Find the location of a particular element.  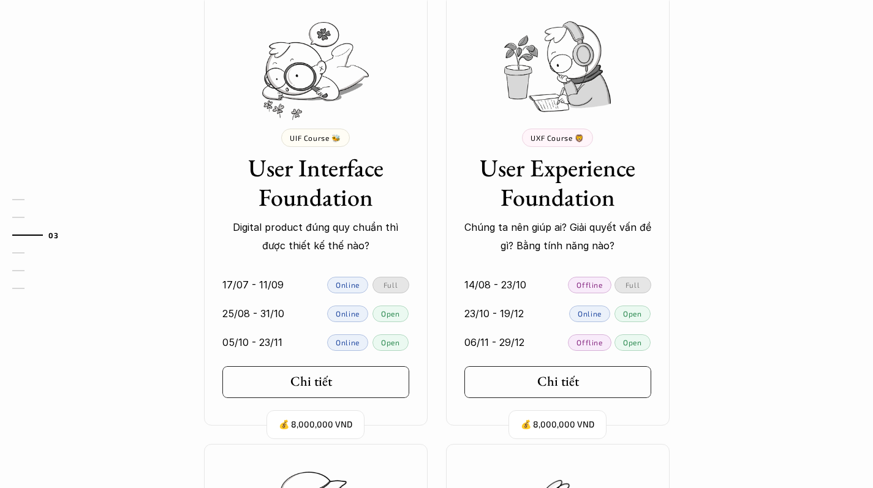

p: 14/08 - 23/10 is located at coordinates (495, 285).